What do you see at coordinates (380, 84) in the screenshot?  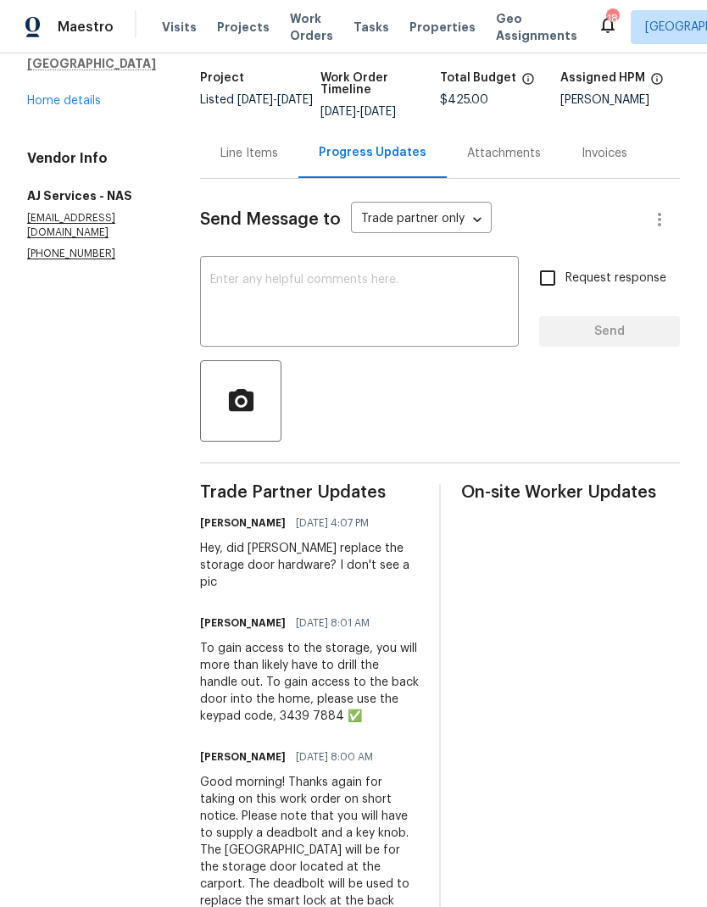 I see `h5: Work Order Timeline` at bounding box center [380, 84].